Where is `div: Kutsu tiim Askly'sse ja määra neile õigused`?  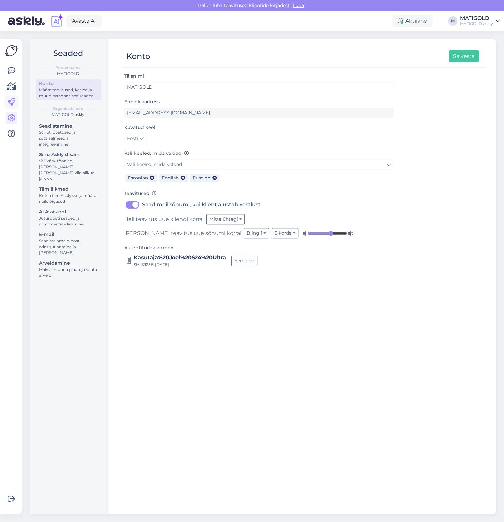
div: Kutsu tiim Askly'sse ja määra neile õigused is located at coordinates (69, 198).